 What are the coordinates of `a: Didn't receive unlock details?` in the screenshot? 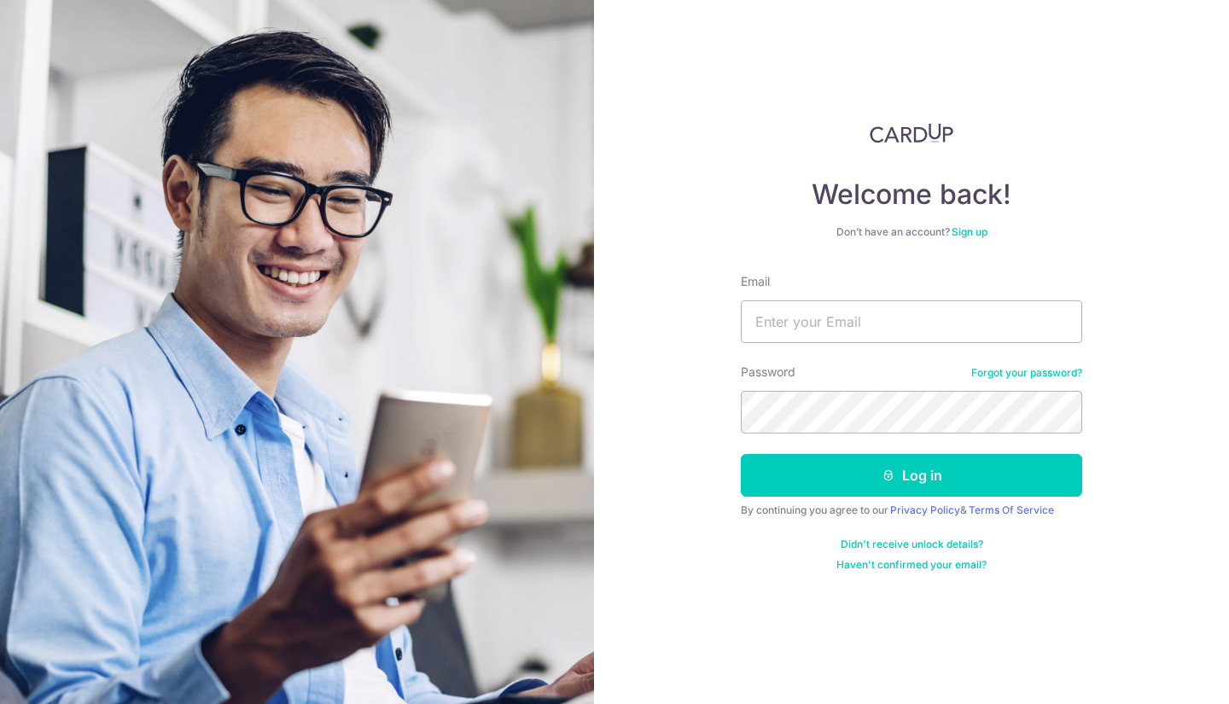 It's located at (912, 545).